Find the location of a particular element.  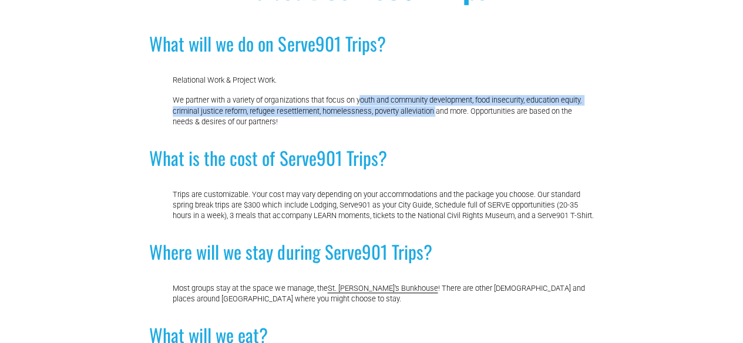

h2: What is the cost of Serve901 Trips? is located at coordinates (371, 158).